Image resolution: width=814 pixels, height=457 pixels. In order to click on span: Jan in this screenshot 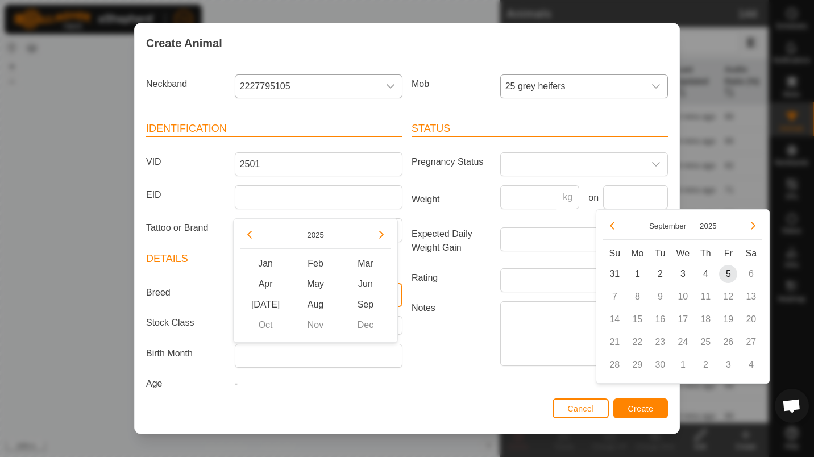, I will do `click(265, 264)`.